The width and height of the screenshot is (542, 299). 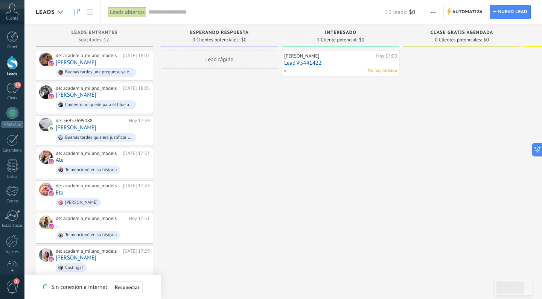 What do you see at coordinates (341, 33) in the screenshot?
I see `div: Interesado` at bounding box center [341, 33].